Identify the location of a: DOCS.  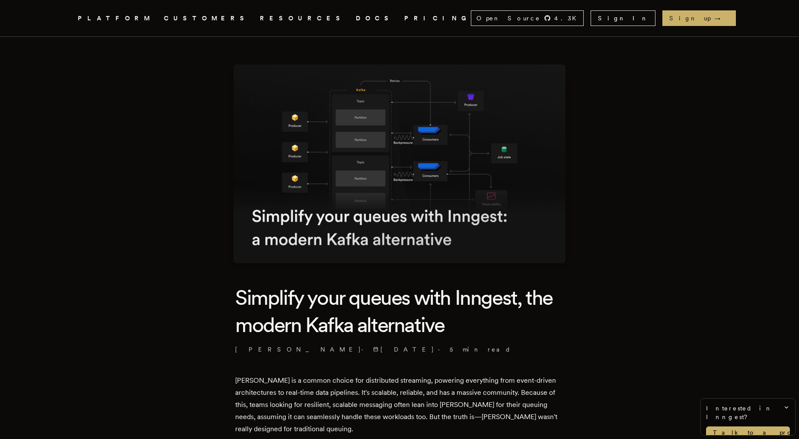
(375, 18).